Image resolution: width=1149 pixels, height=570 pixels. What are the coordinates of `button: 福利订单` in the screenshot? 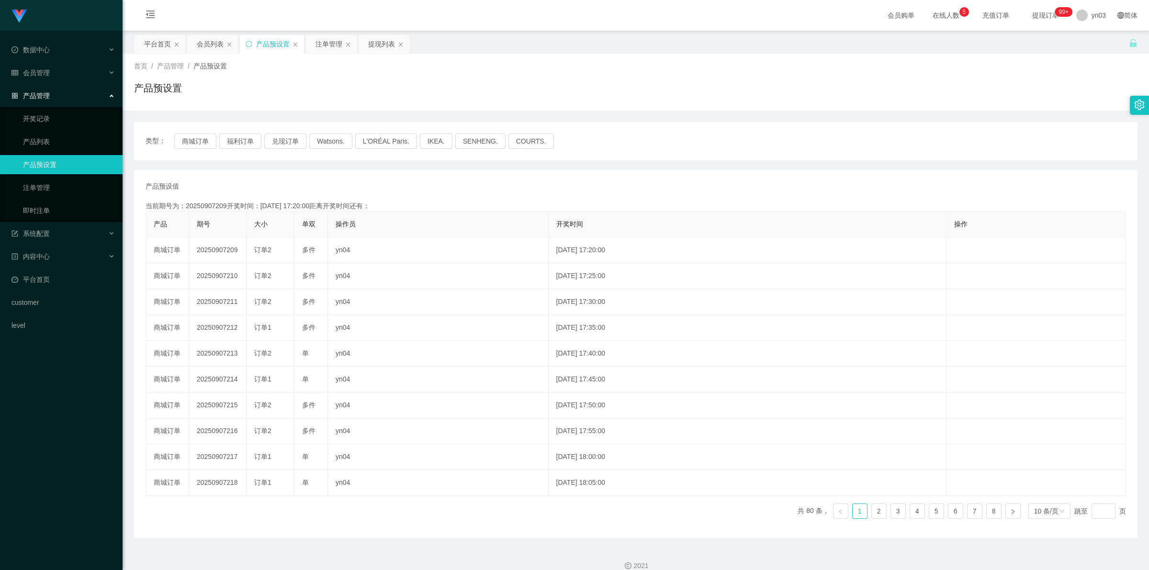 It's located at (240, 141).